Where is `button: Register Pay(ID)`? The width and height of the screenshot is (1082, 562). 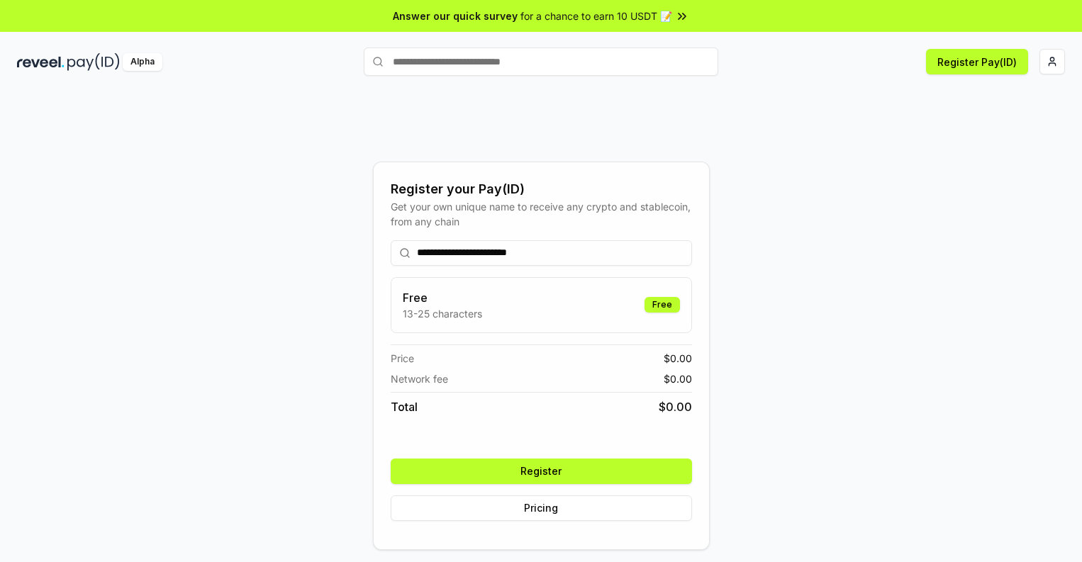 button: Register Pay(ID) is located at coordinates (977, 62).